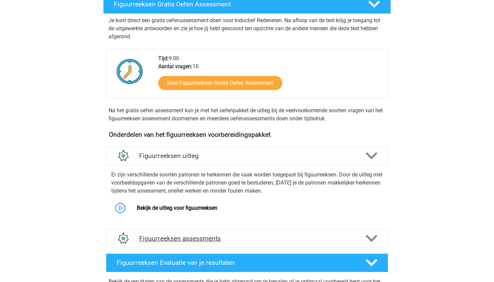  What do you see at coordinates (177, 208) in the screenshot?
I see `a: Bekijk de uitleg voor figuurreeksen` at bounding box center [177, 208].